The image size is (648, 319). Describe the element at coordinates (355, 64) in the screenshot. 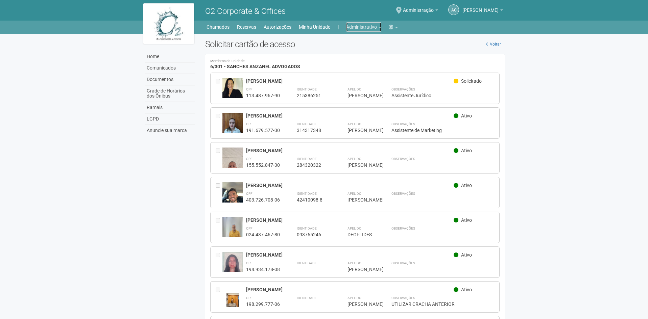

I see `h4: 6/301 - SANCHES ANZANEL ADVOGADOS` at that location.